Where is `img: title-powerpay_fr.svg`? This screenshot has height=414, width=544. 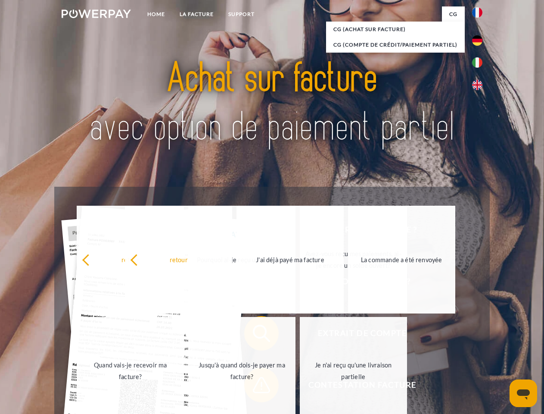 img: title-powerpay_fr.svg is located at coordinates (272, 103).